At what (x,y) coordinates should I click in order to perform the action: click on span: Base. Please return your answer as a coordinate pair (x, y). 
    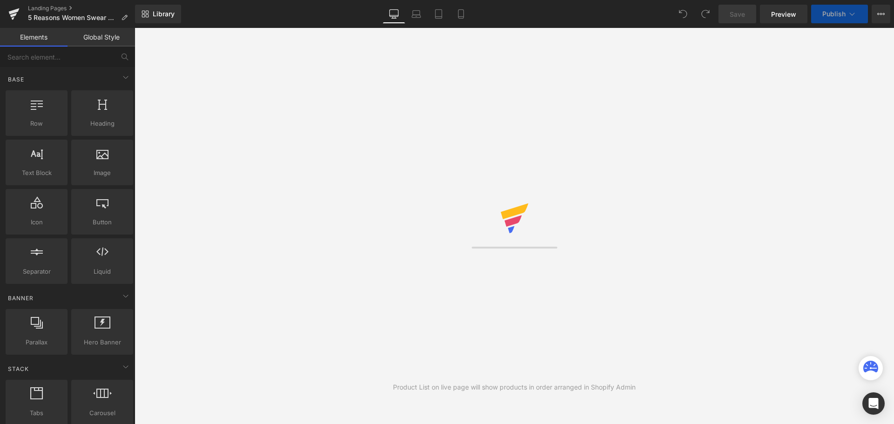
    Looking at the image, I should click on (16, 79).